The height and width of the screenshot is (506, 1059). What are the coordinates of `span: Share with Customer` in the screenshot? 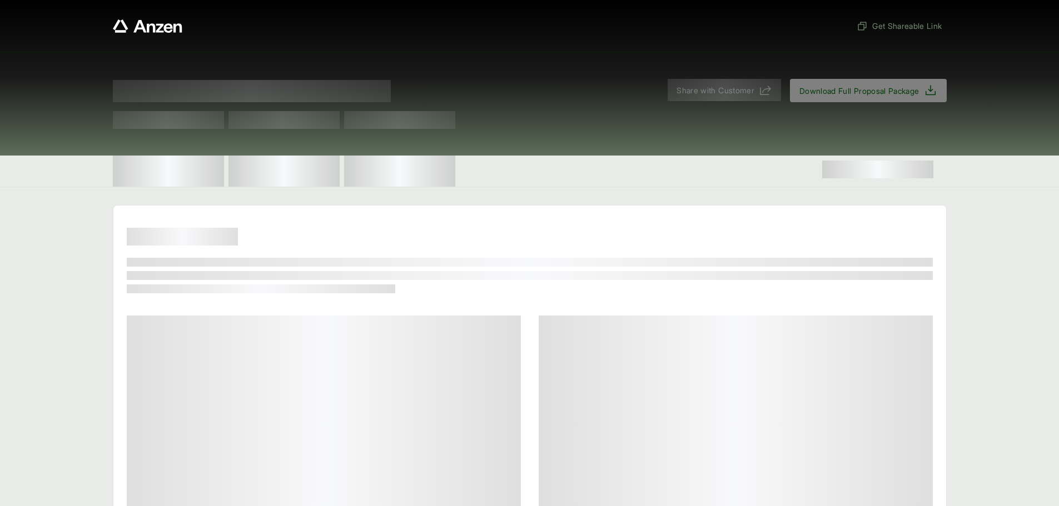 It's located at (715, 90).